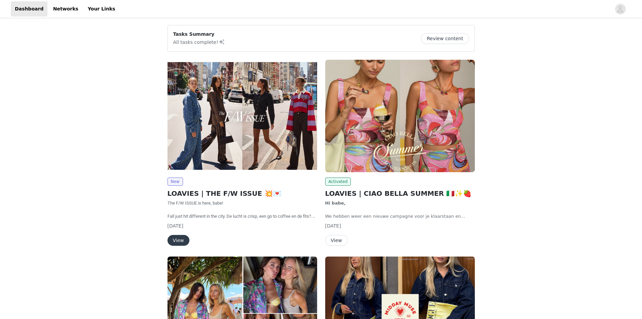 The width and height of the screenshot is (642, 319). What do you see at coordinates (445, 38) in the screenshot?
I see `button: Review content` at bounding box center [445, 38].